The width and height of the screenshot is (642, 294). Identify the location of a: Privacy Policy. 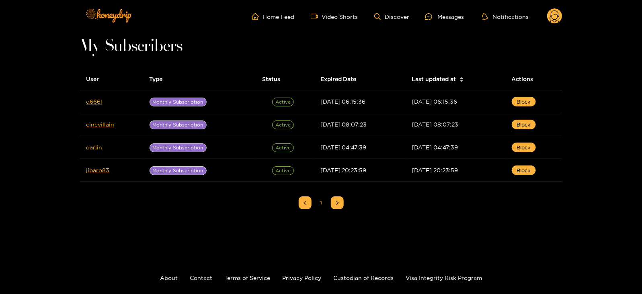
(302, 278).